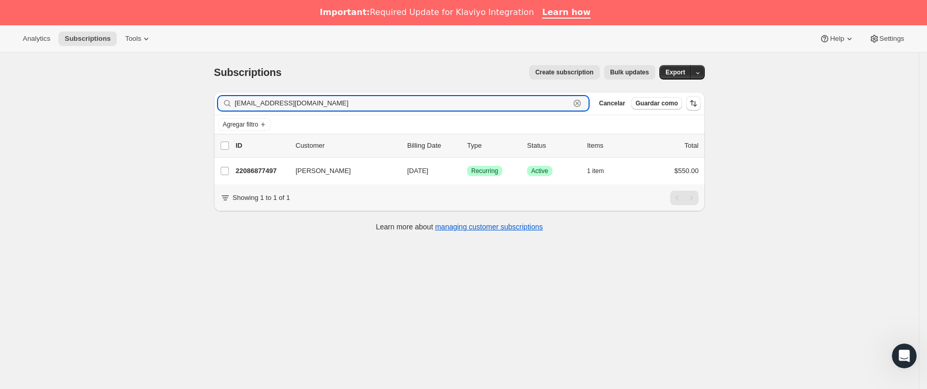 The image size is (927, 389). Describe the element at coordinates (87, 39) in the screenshot. I see `button: Subscriptions` at that location.